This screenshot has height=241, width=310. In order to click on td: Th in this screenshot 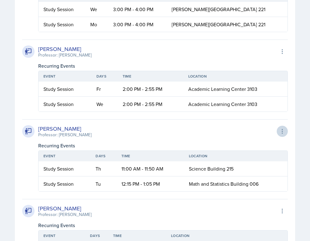, I will do `click(104, 169)`.